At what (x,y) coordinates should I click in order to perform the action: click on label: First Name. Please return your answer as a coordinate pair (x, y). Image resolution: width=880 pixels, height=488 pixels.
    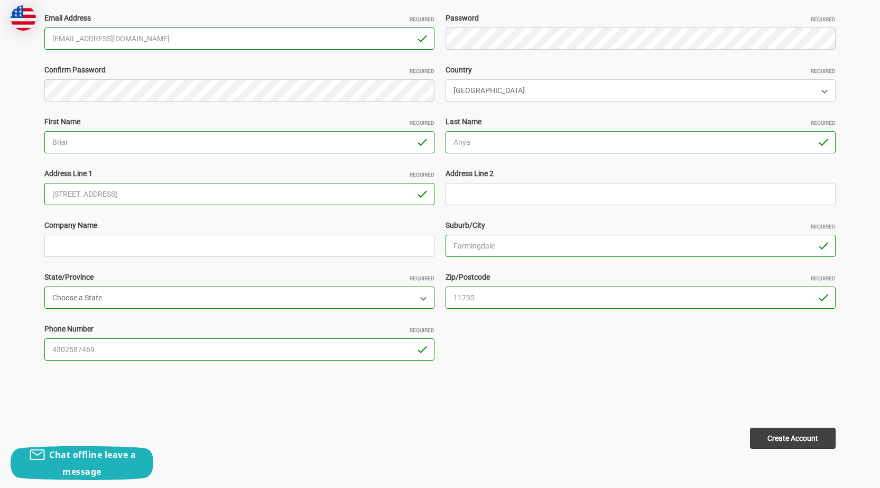
    Looking at the image, I should click on (239, 122).